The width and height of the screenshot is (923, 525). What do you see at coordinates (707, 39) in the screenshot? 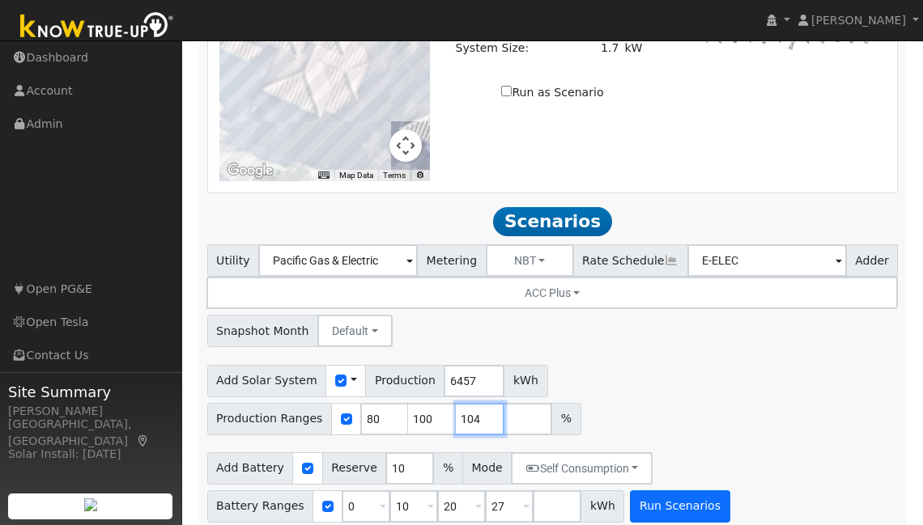
I see `text: Jan` at bounding box center [707, 39].